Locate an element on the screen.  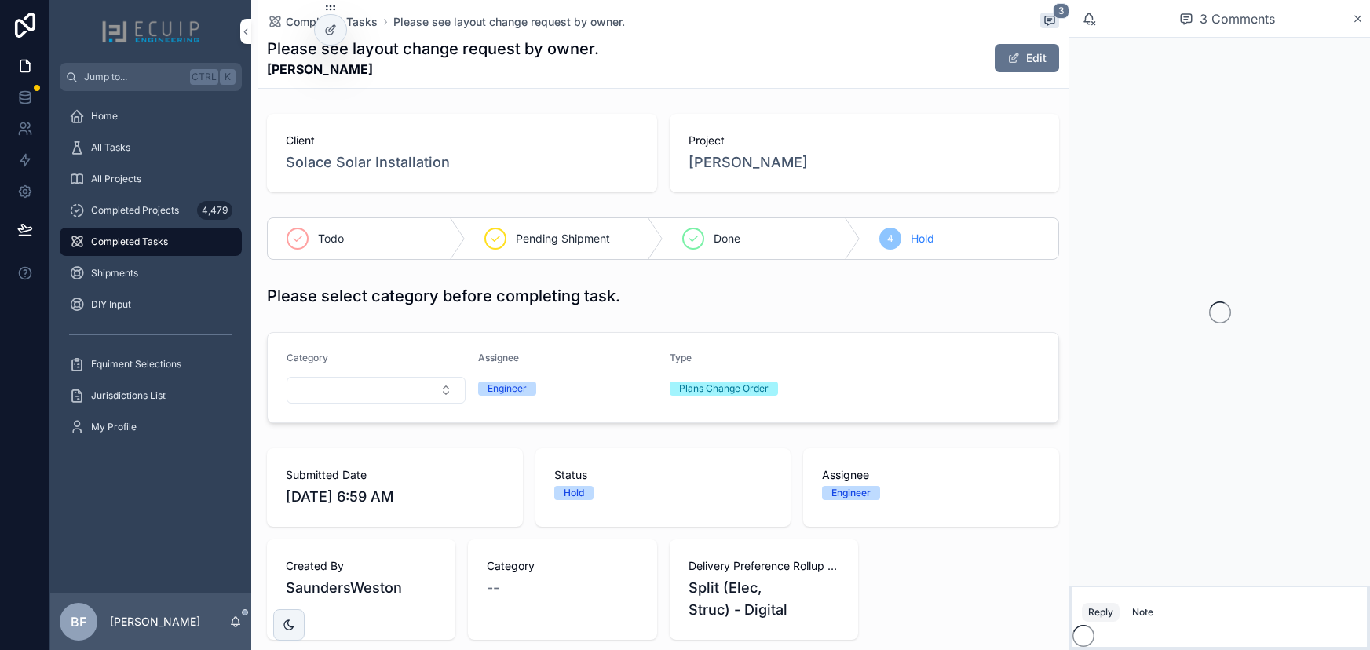
span: Submitted Date is located at coordinates (395, 475).